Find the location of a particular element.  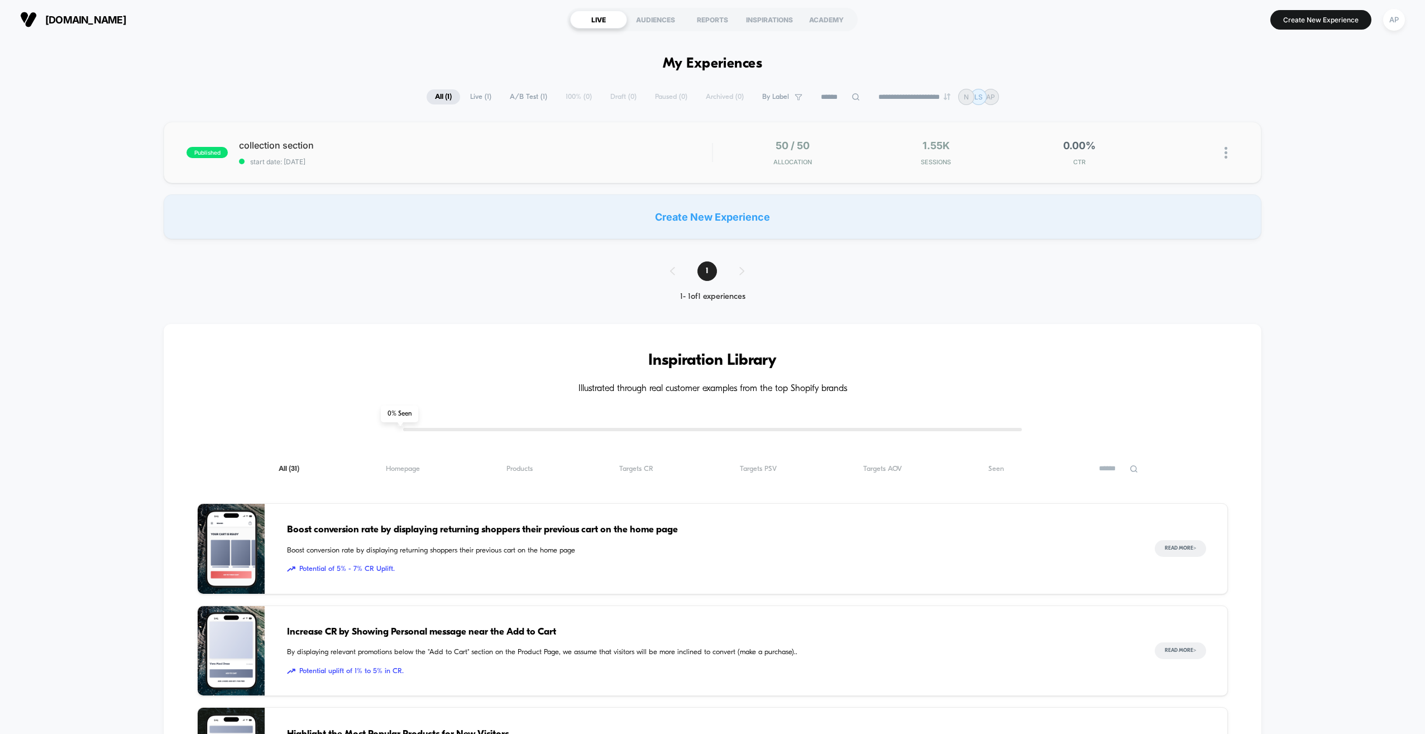

span: 1.55k is located at coordinates (936, 145).